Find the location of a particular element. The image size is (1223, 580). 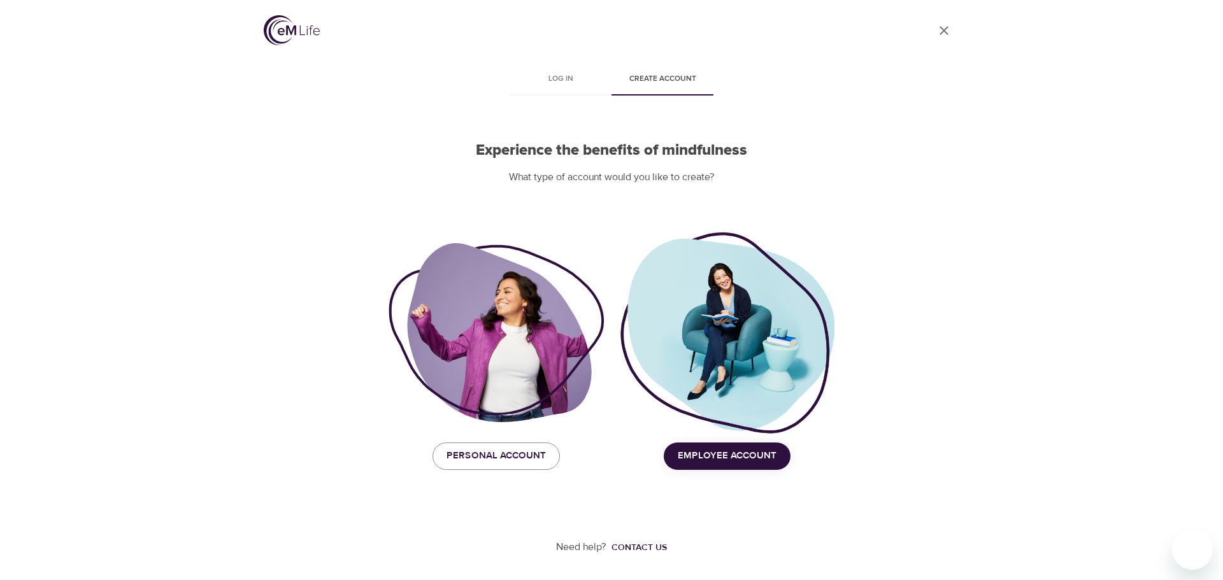

span: Log in is located at coordinates (561, 79).